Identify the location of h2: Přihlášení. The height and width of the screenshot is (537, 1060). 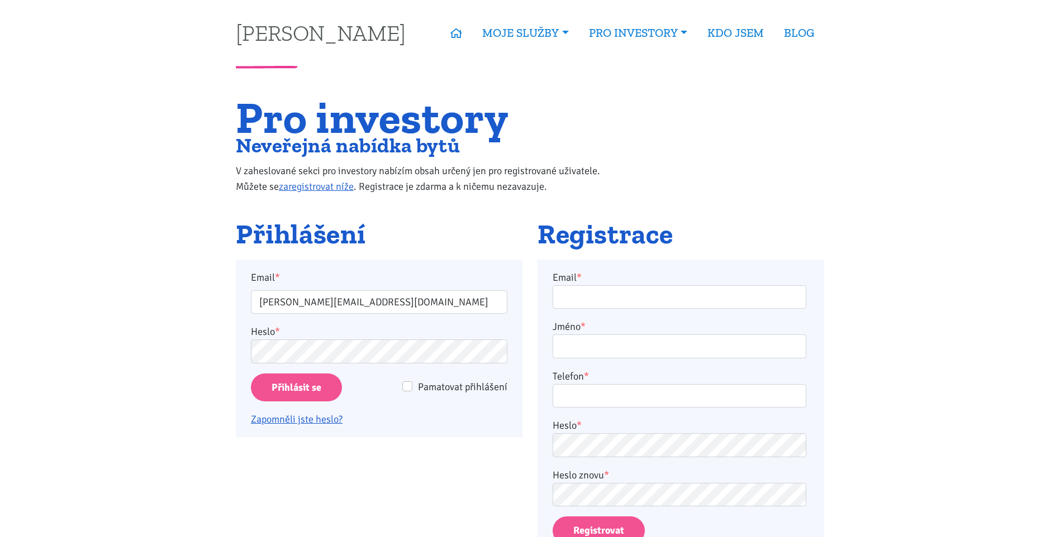
(379, 235).